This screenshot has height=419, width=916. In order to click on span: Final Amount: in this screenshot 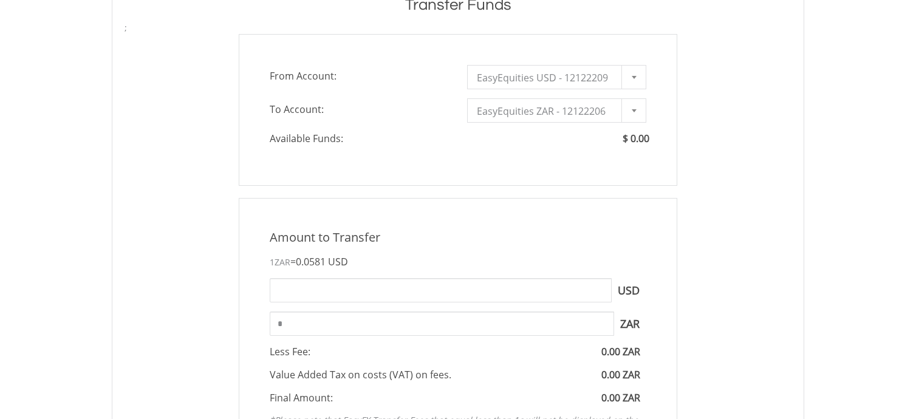, I will do `click(301, 398)`.